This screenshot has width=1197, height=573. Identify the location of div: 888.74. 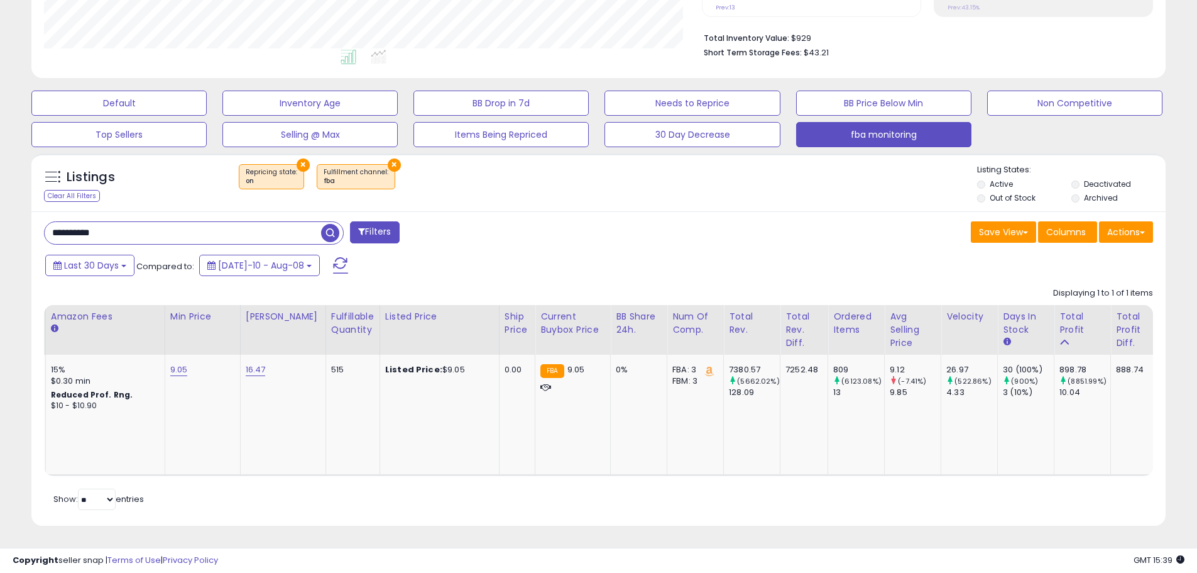
(1130, 370).